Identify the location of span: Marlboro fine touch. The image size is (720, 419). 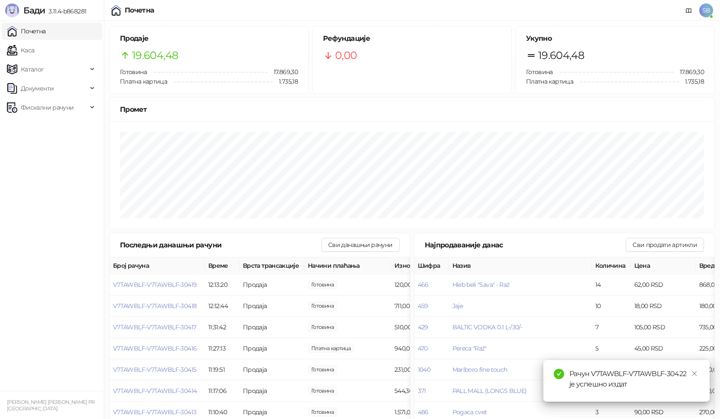
(480, 370).